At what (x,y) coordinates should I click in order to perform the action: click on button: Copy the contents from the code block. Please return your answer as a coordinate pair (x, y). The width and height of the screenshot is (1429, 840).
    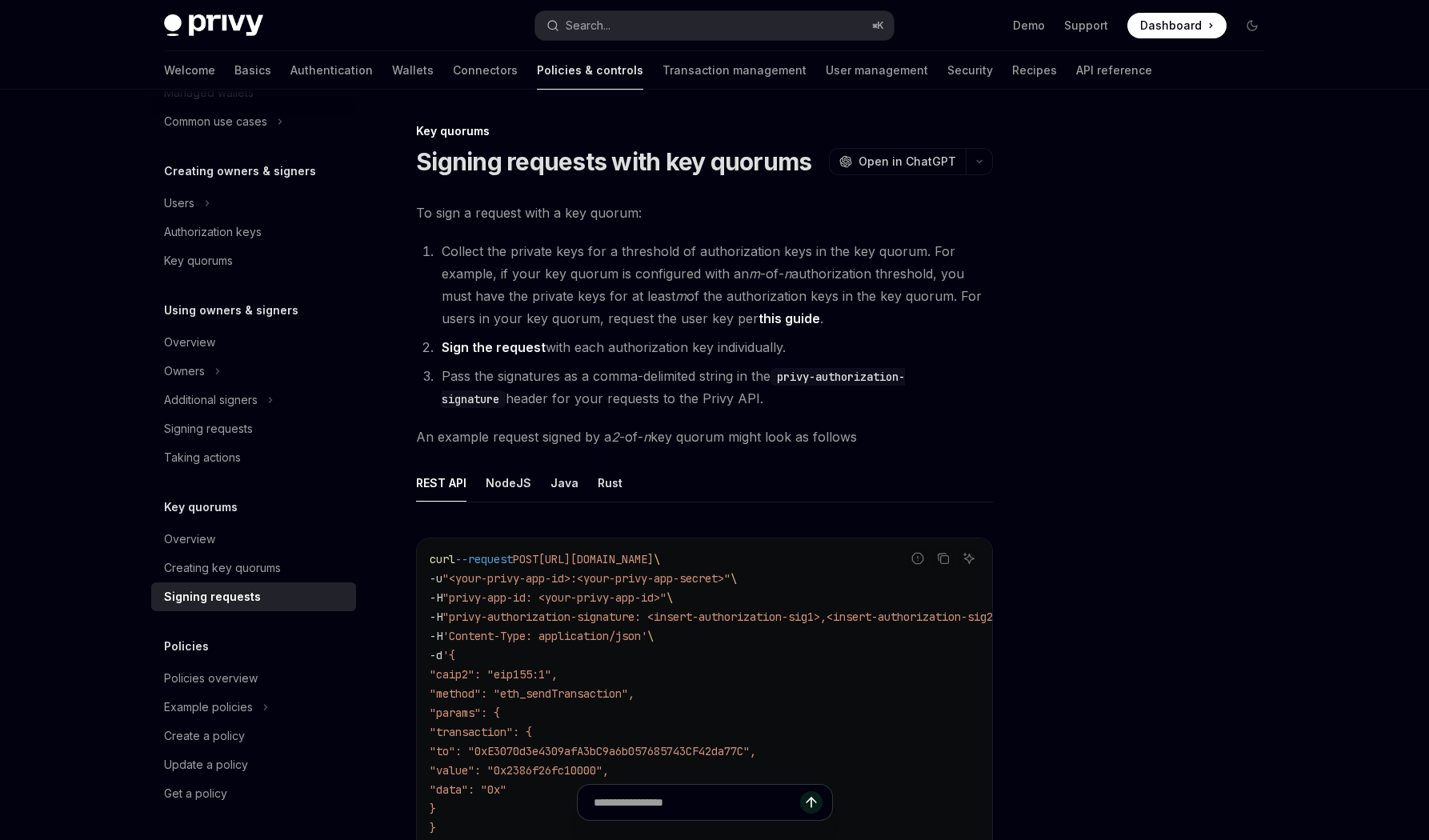
    Looking at the image, I should click on (943, 559).